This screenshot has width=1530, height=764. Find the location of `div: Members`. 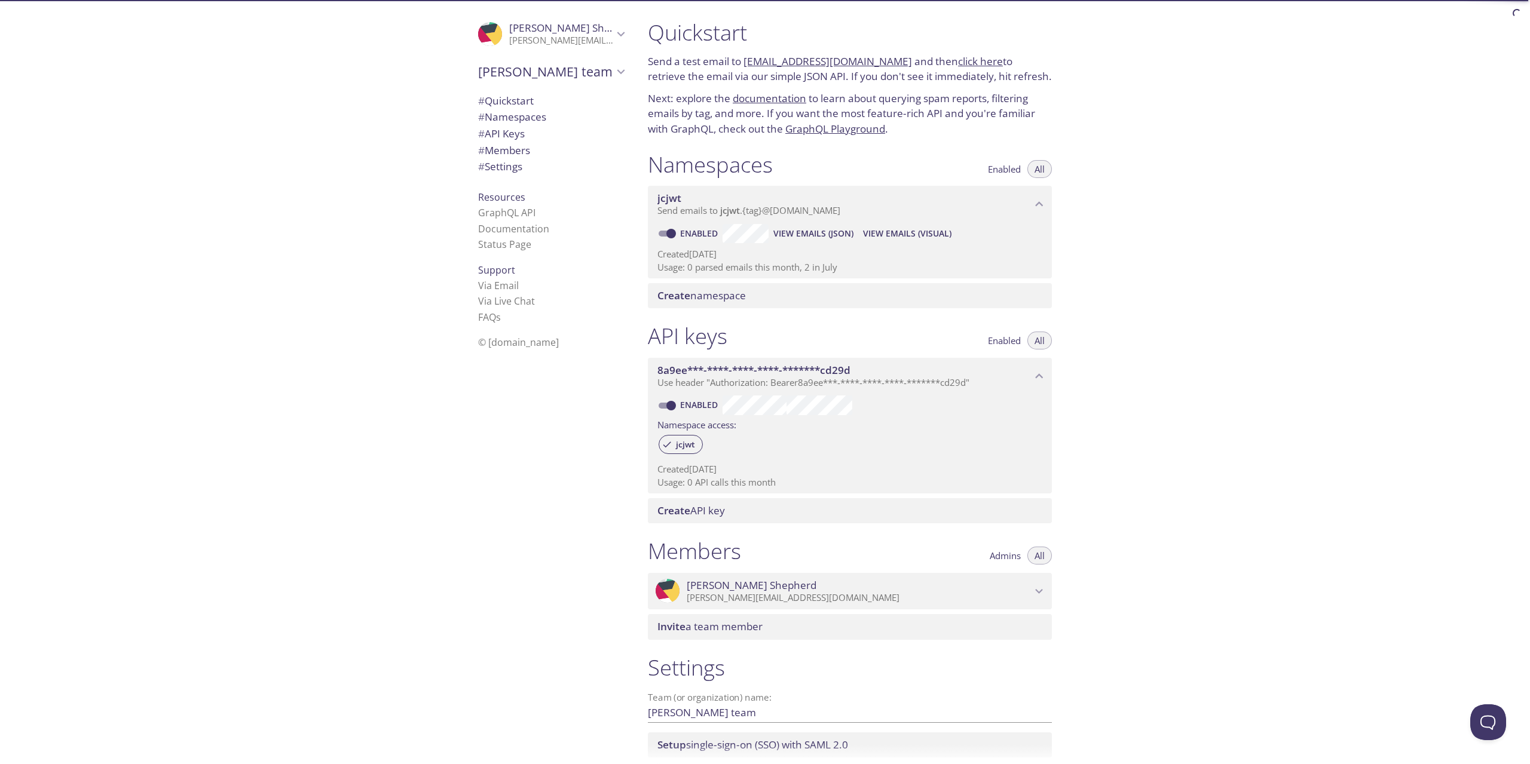

div: Members is located at coordinates (551, 151).